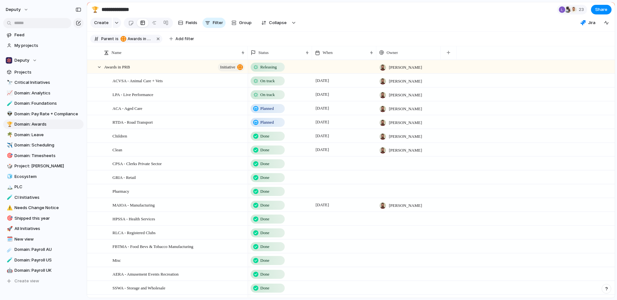 The image size is (617, 300). What do you see at coordinates (43, 135) in the screenshot?
I see `div: 🌴Domain: Leave` at bounding box center [43, 135].